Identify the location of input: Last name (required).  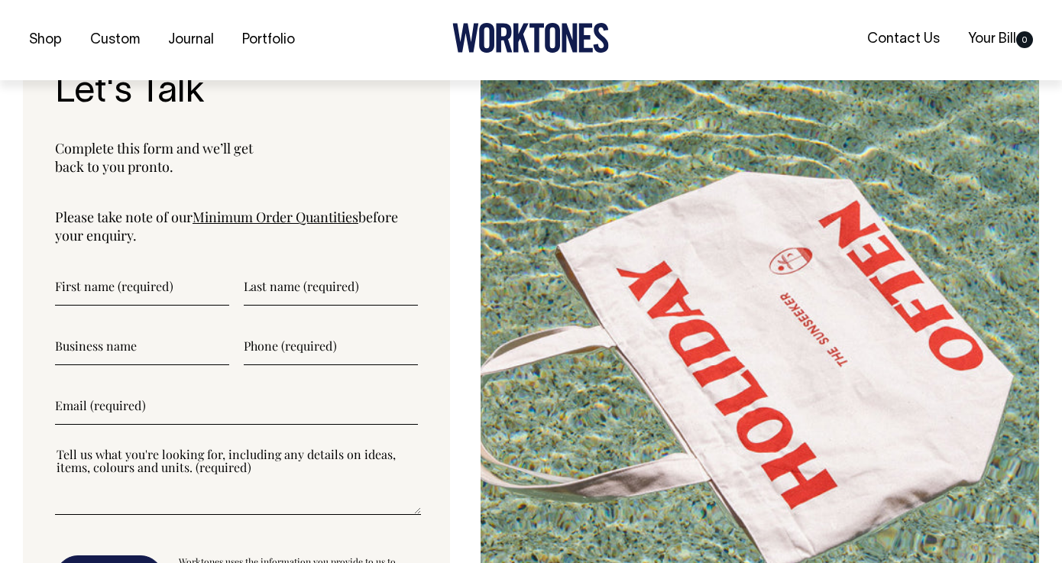
(331, 287).